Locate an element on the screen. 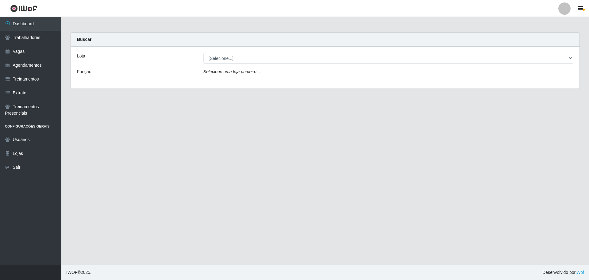 Image resolution: width=589 pixels, height=280 pixels. span: Desenvolvido por is located at coordinates (563, 272).